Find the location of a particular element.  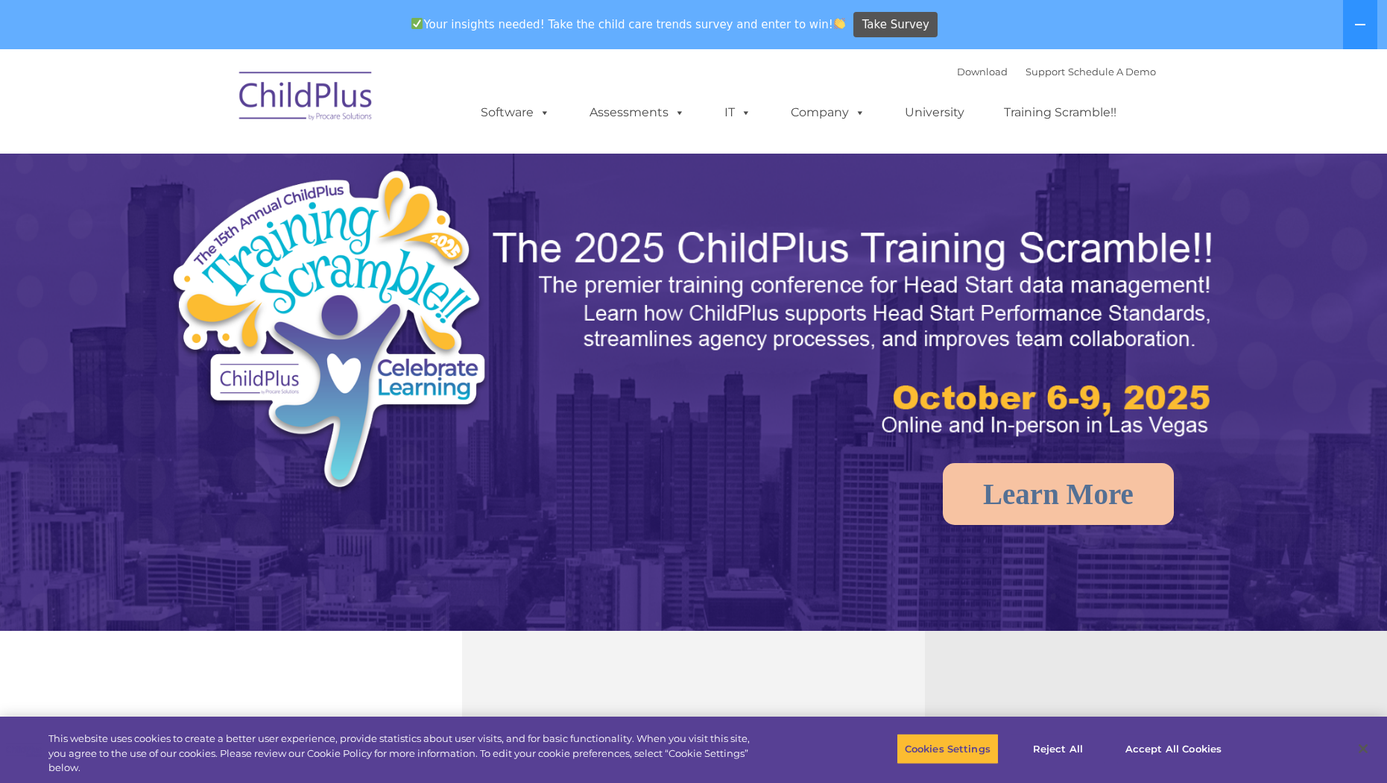

span: Phone number is located at coordinates (239, 165).